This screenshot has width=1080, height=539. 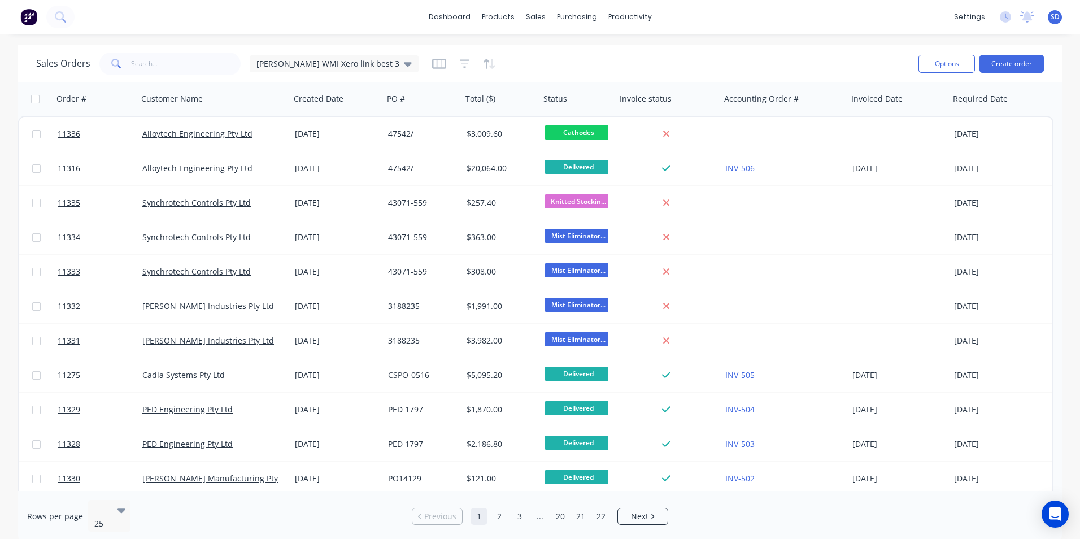 I want to click on h1: Sales Orders, so click(x=63, y=63).